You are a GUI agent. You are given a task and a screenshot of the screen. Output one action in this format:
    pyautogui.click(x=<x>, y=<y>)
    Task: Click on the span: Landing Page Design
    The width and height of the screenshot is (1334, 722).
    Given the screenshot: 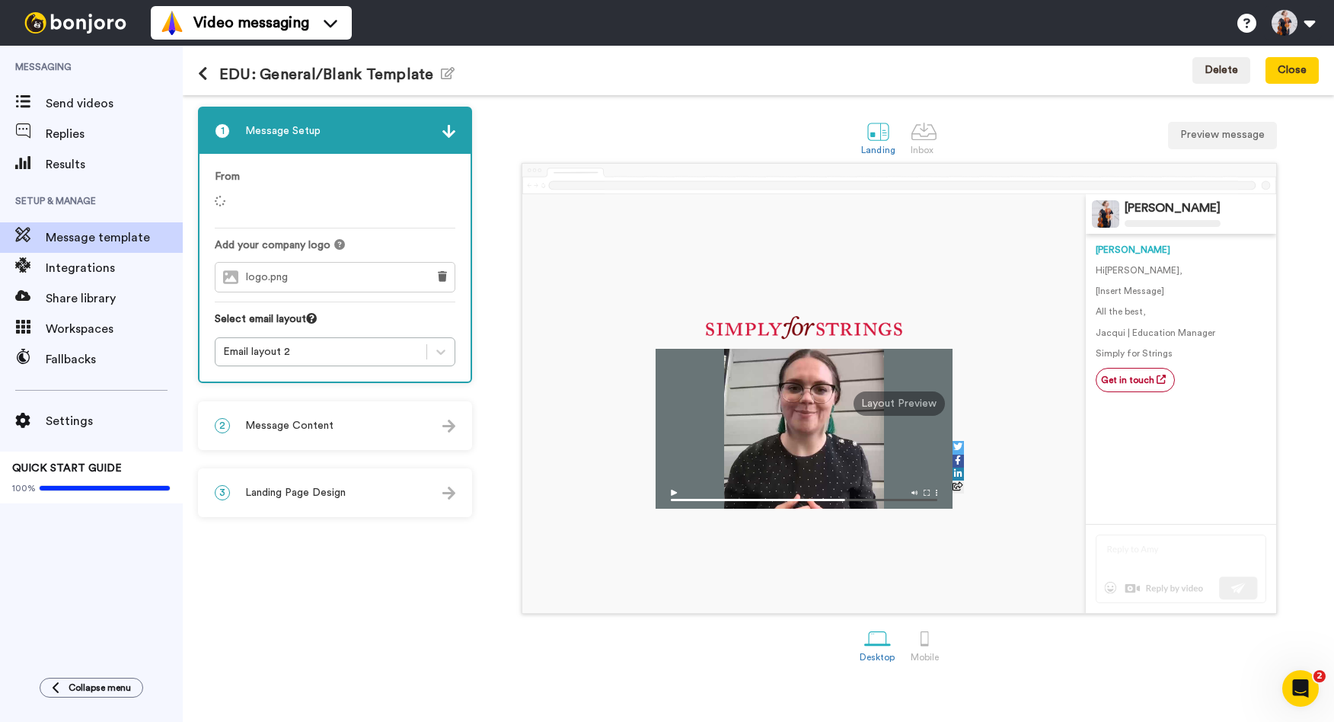 What is the action you would take?
    pyautogui.click(x=295, y=492)
    